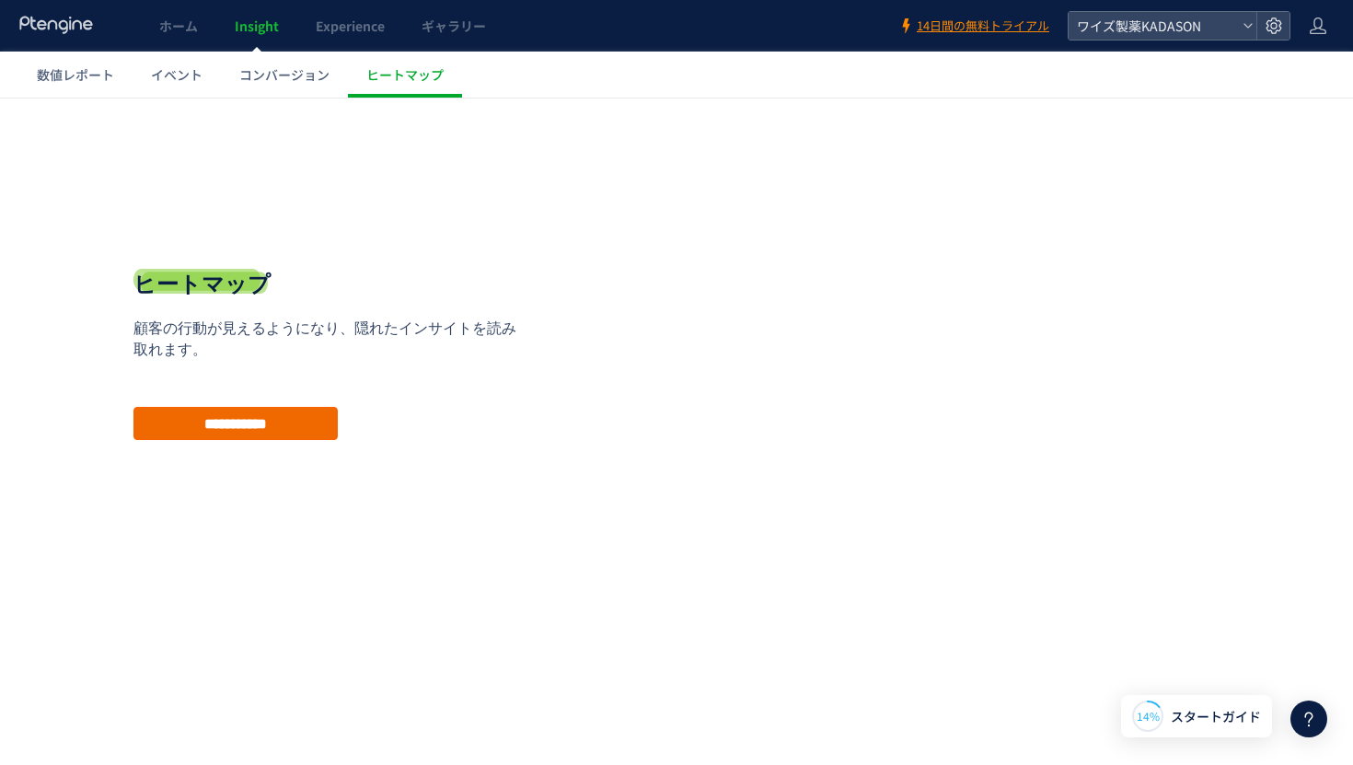 The width and height of the screenshot is (1353, 765). I want to click on span: ギャラリー, so click(454, 26).